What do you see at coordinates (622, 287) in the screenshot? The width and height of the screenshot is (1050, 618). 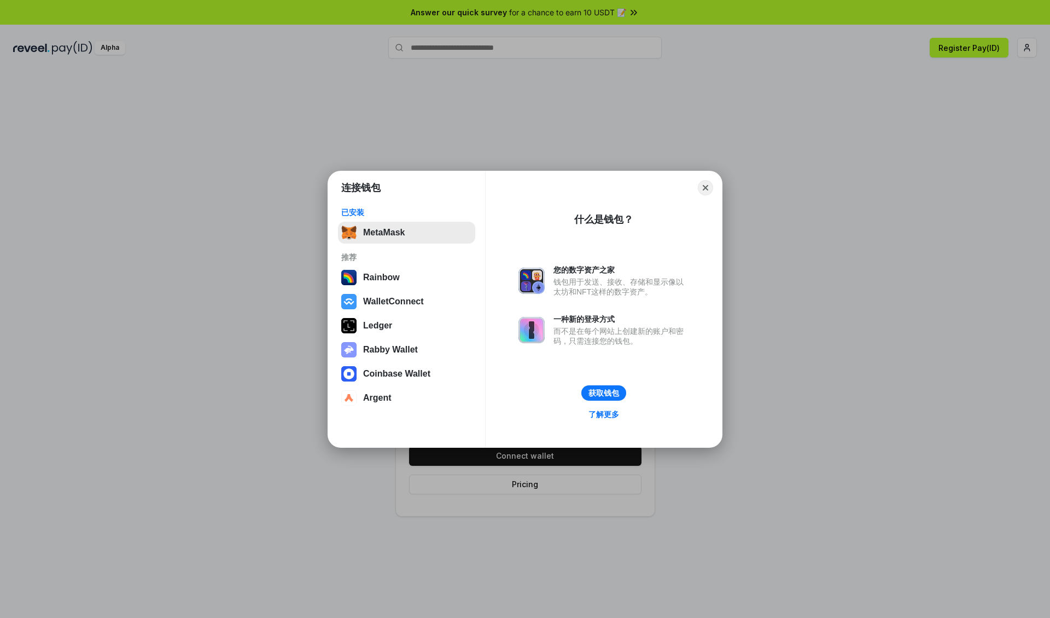 I see `div: 钱包用于发送、接收、存储和显示像以太坊和NFT这样的数字资产。` at bounding box center [622, 287].